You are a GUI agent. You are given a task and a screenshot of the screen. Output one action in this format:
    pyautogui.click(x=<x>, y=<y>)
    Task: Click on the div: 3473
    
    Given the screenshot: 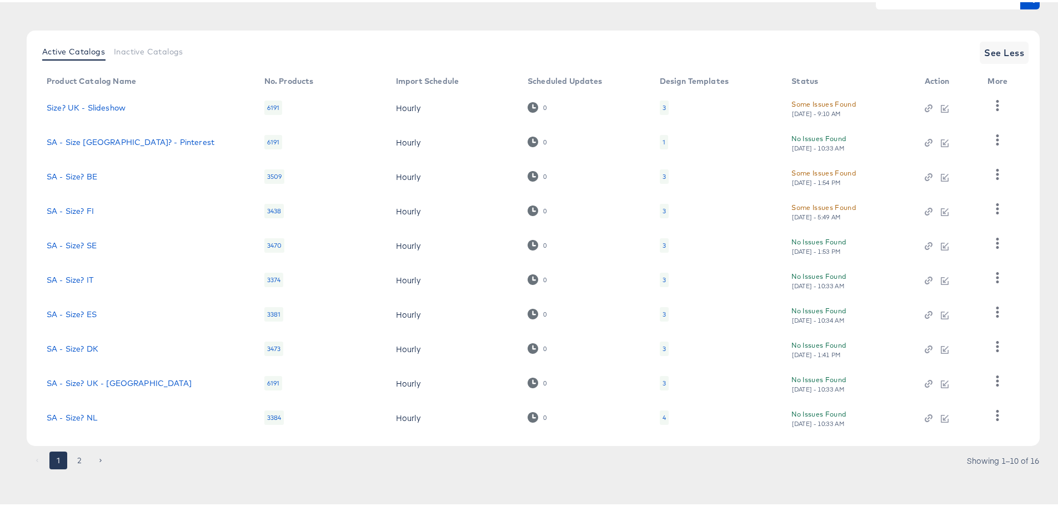 What is the action you would take?
    pyautogui.click(x=274, y=347)
    